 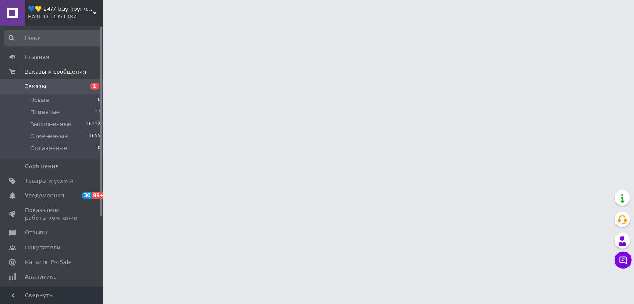 I want to click on span: Показатели работы компании, so click(x=52, y=214).